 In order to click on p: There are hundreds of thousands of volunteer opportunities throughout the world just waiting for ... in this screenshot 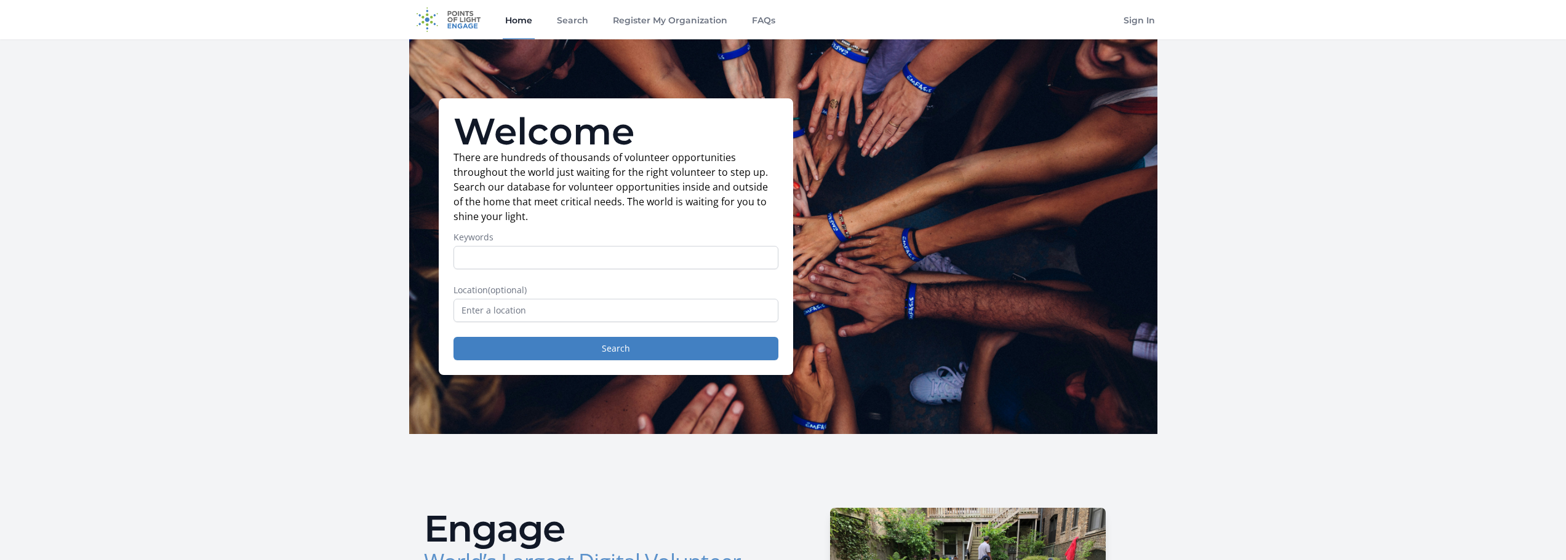, I will do `click(616, 187)`.